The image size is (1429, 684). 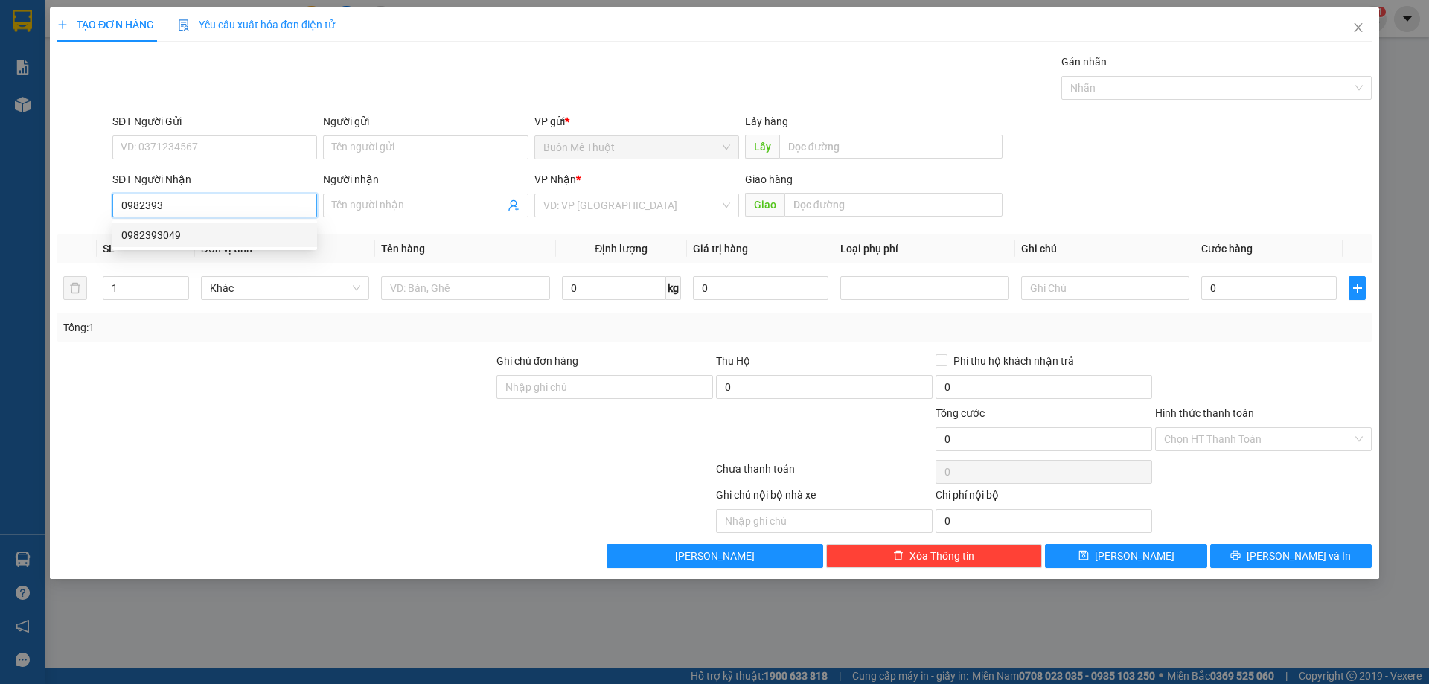 What do you see at coordinates (764, 205) in the screenshot?
I see `span: Giao` at bounding box center [764, 205].